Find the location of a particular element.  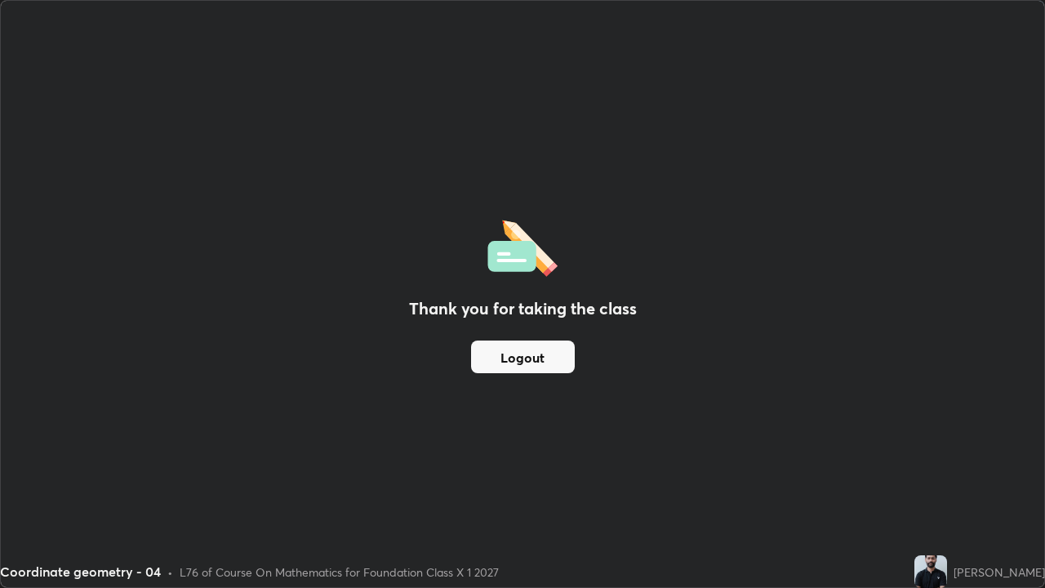

div: L76 of Course On Mathematics for Foundation Class X 1 2027 is located at coordinates (339, 571).